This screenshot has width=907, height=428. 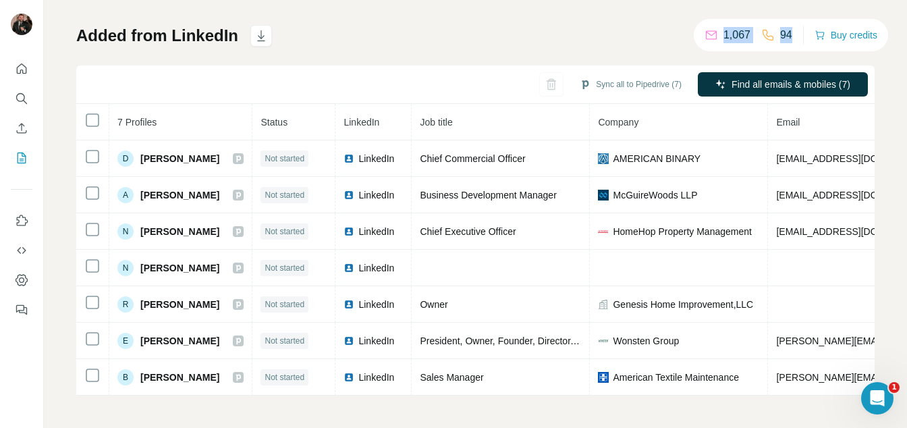 What do you see at coordinates (22, 221) in the screenshot?
I see `button: Use Surfe on LinkedIn` at bounding box center [22, 221].